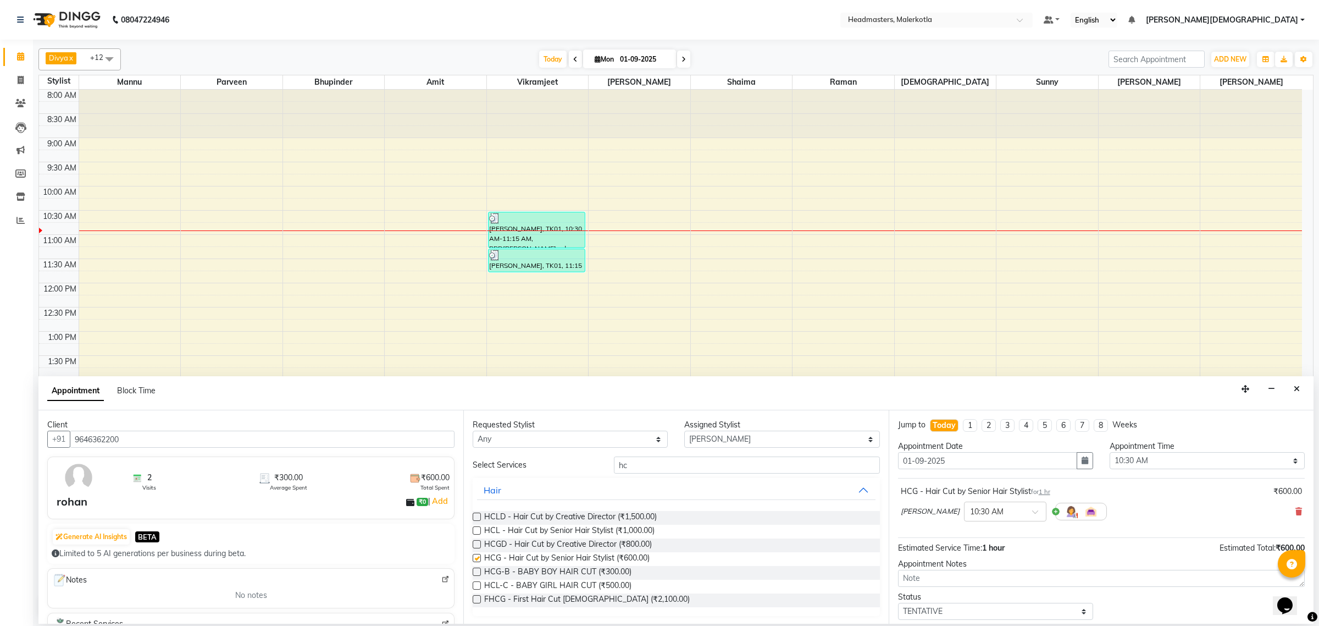 The width and height of the screenshot is (1319, 626). I want to click on input: Search by Name/Mobile/Email/Code, so click(262, 439).